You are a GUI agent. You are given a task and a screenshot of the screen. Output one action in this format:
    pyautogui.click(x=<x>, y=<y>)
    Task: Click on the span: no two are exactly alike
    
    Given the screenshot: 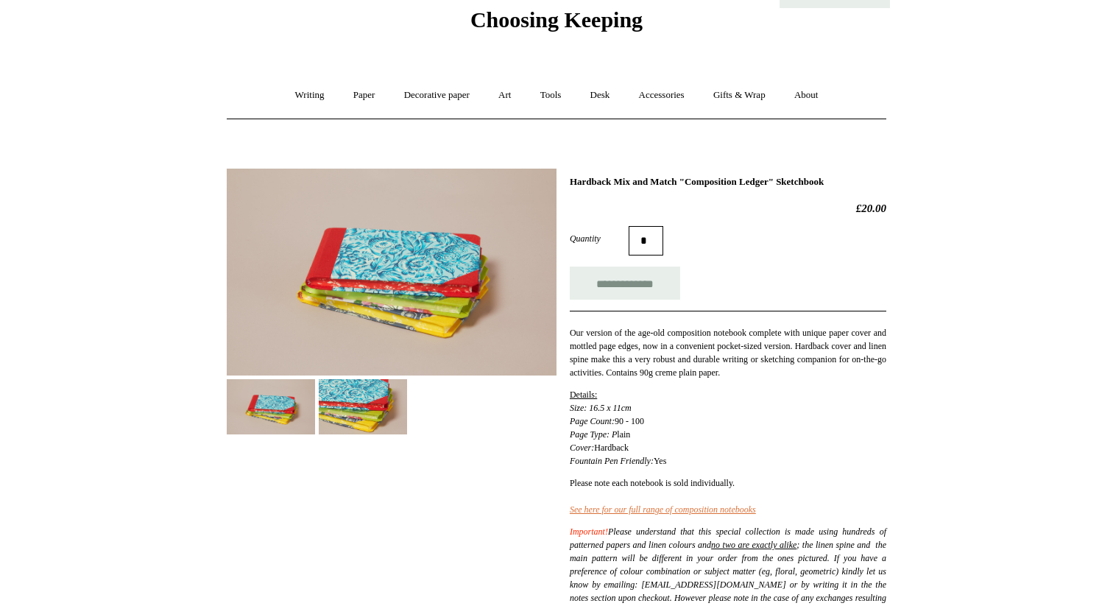 What is the action you would take?
    pyautogui.click(x=754, y=545)
    